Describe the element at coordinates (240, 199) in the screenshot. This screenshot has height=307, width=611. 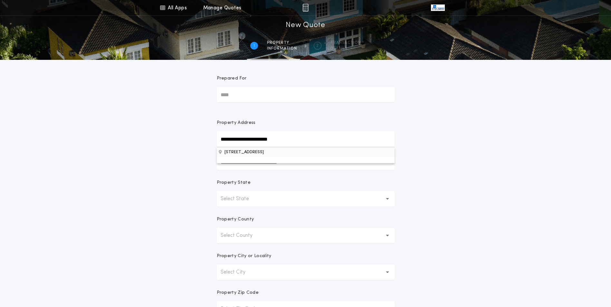
I see `p: Select State` at that location.